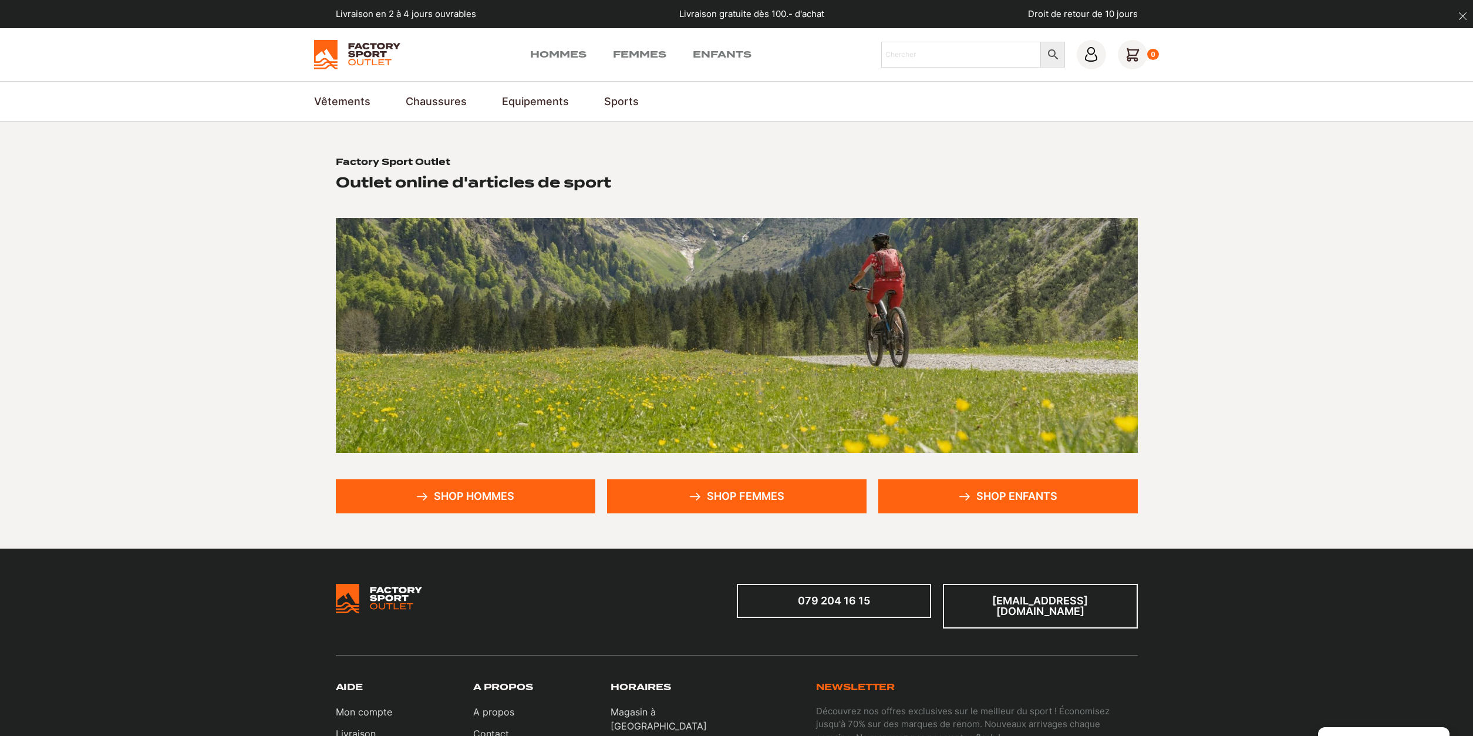 This screenshot has height=736, width=1473. Describe the element at coordinates (473, 182) in the screenshot. I see `h2: Outlet online d'articles de sport` at that location.